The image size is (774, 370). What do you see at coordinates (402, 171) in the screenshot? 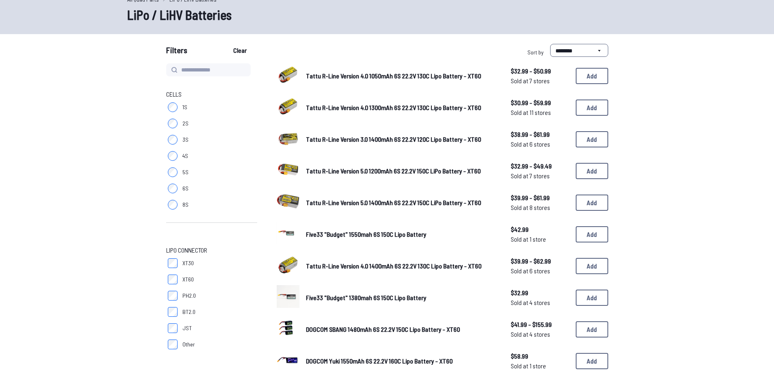
I see `a: Tattu R-Line Version 5.0 1200mAh 6S 22.2V 150C LiPo Battery - XT60` at bounding box center [402, 171].